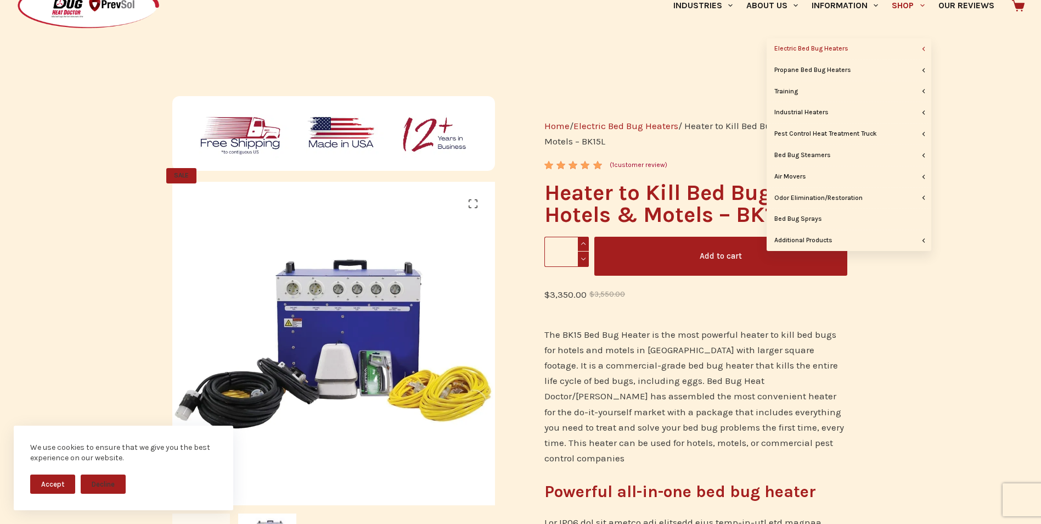  Describe the element at coordinates (25, 21) in the screenshot. I see `button: Open LiveChat chat widget` at that location.